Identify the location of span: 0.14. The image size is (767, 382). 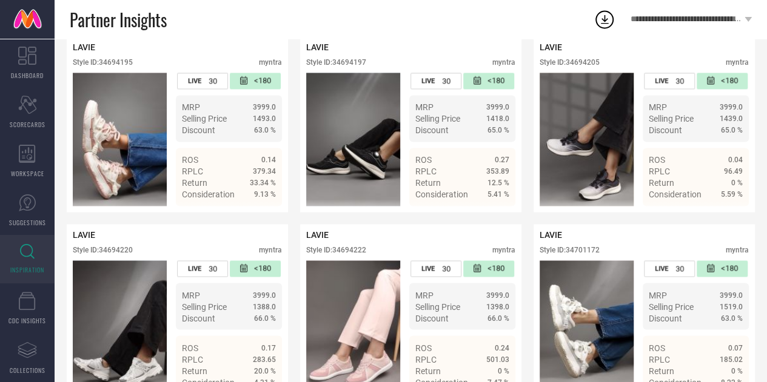
(269, 160).